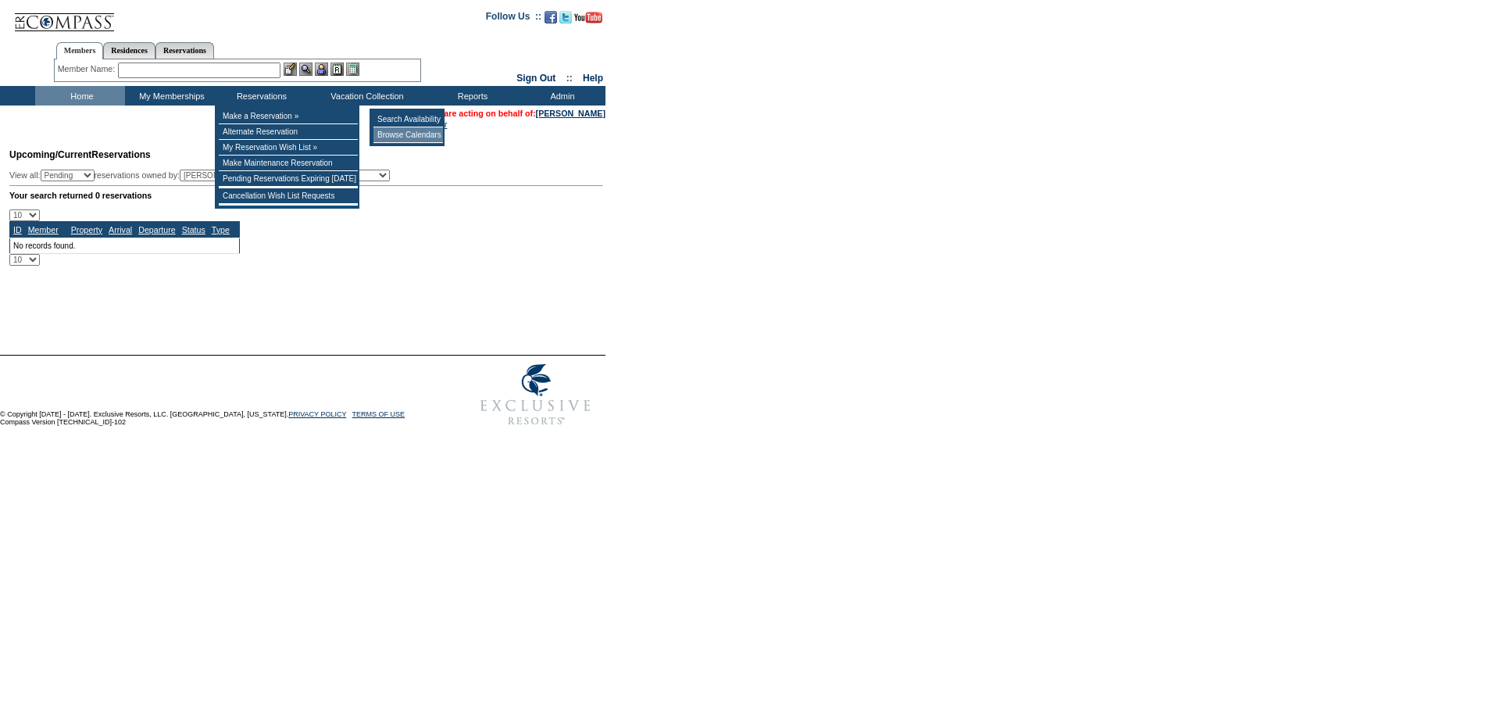 The height and width of the screenshot is (712, 1500). I want to click on div: Your search returned 0 reservations, so click(306, 195).